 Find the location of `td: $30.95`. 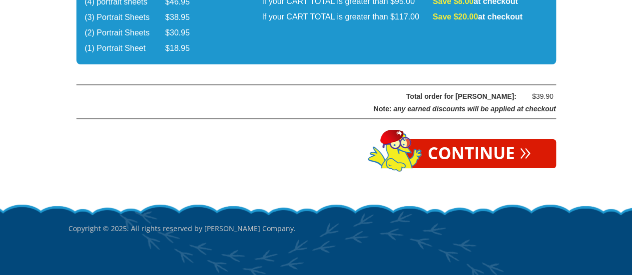

td: $30.95 is located at coordinates (184, 33).